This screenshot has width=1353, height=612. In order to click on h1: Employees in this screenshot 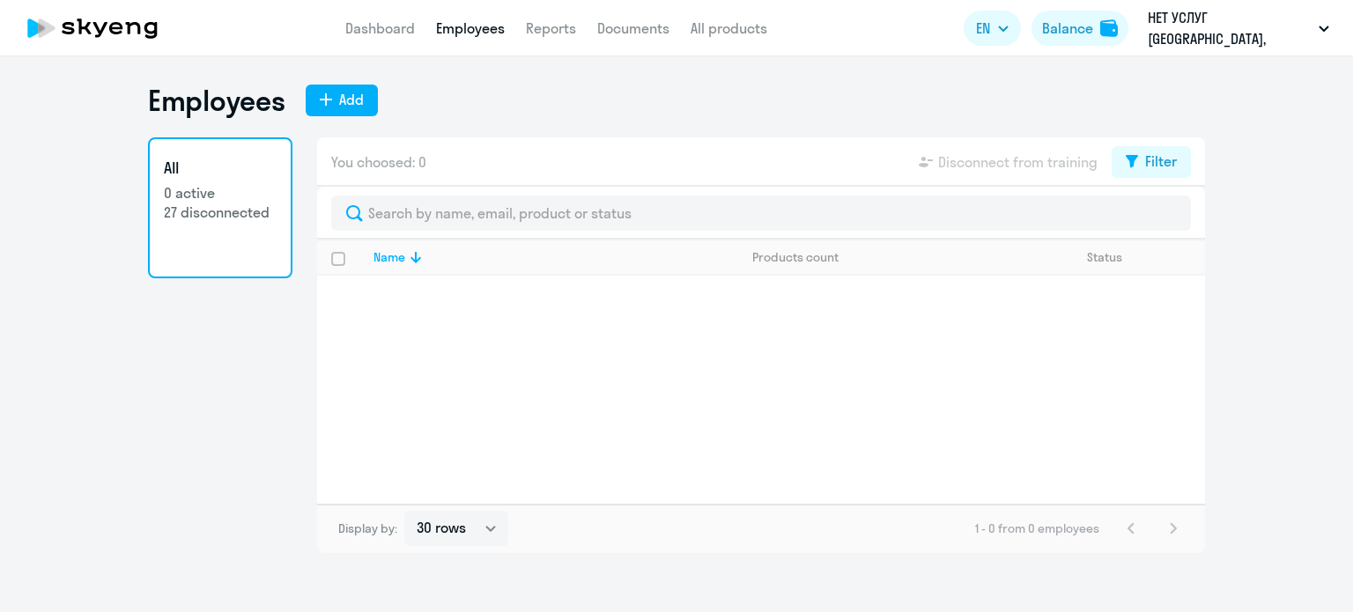, I will do `click(216, 100)`.